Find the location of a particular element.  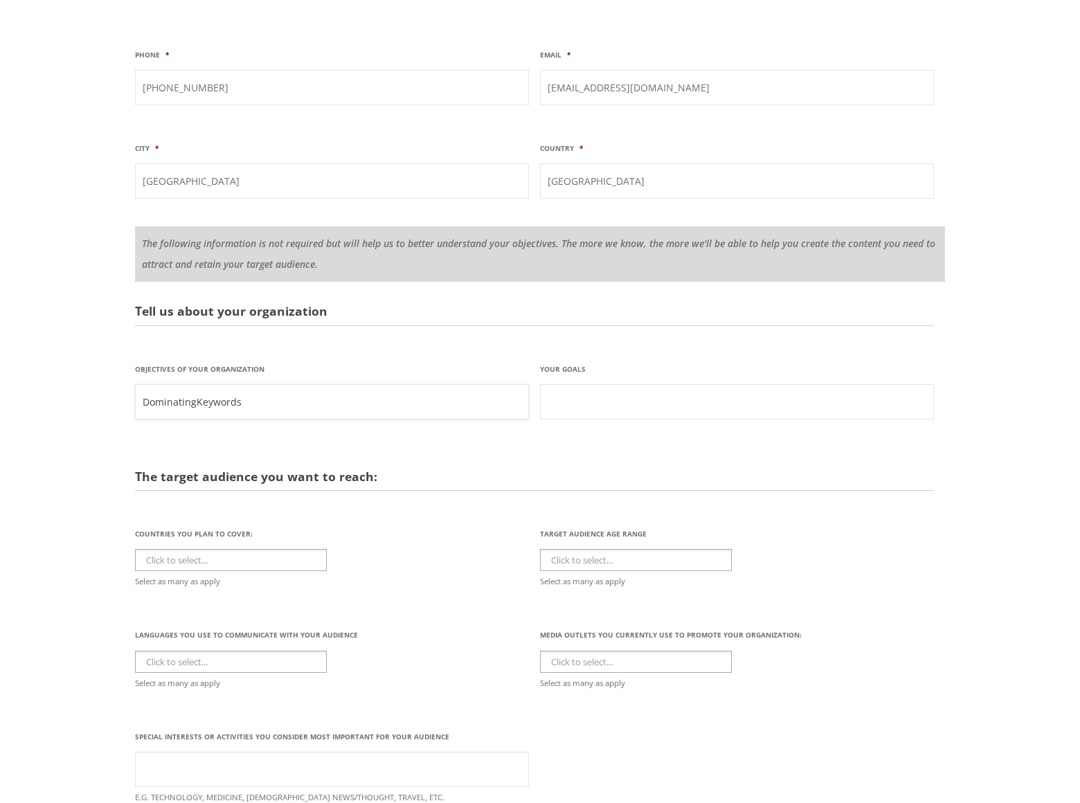

label: Your Goals is located at coordinates (563, 369).